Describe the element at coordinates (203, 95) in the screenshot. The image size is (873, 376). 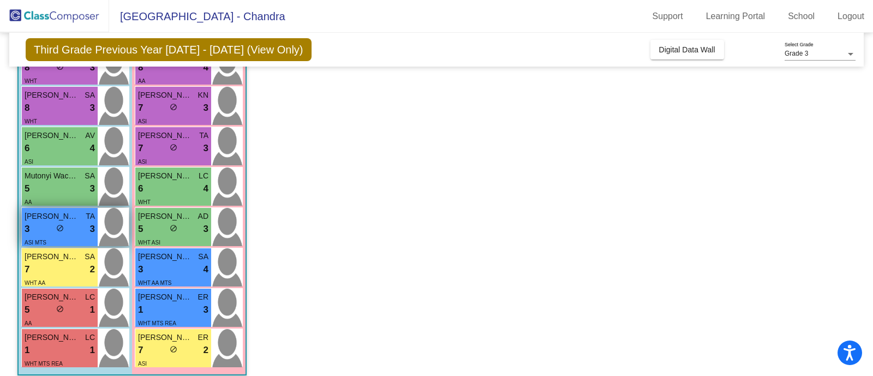
I see `span: KN` at that location.